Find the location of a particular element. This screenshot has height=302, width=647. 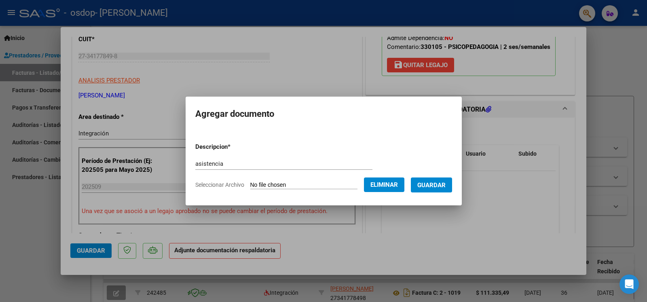

h2: Agregar documento is located at coordinates (324, 114).